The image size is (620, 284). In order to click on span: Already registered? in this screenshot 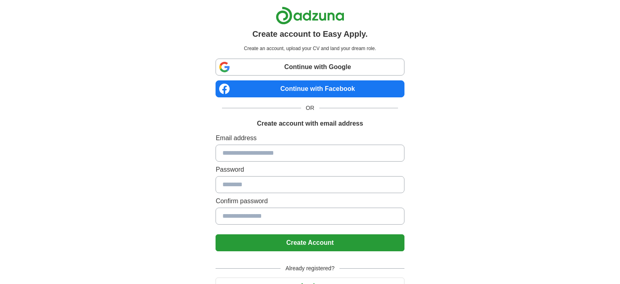, I will do `click(310, 268)`.